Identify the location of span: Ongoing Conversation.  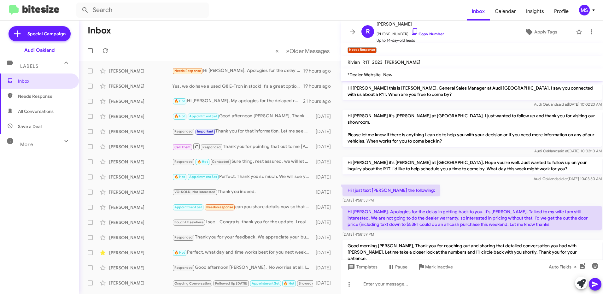
(193, 283).